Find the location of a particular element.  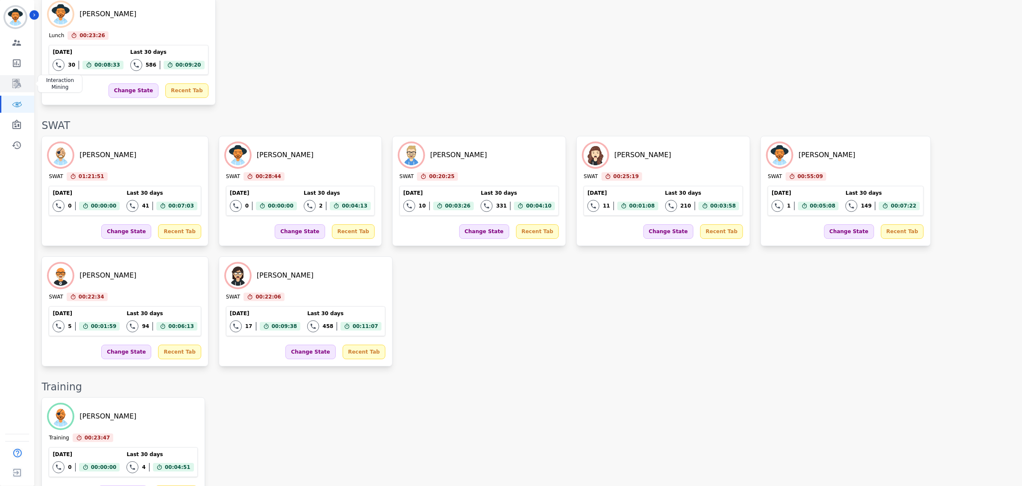

span: 00:55:09 is located at coordinates (811, 177).